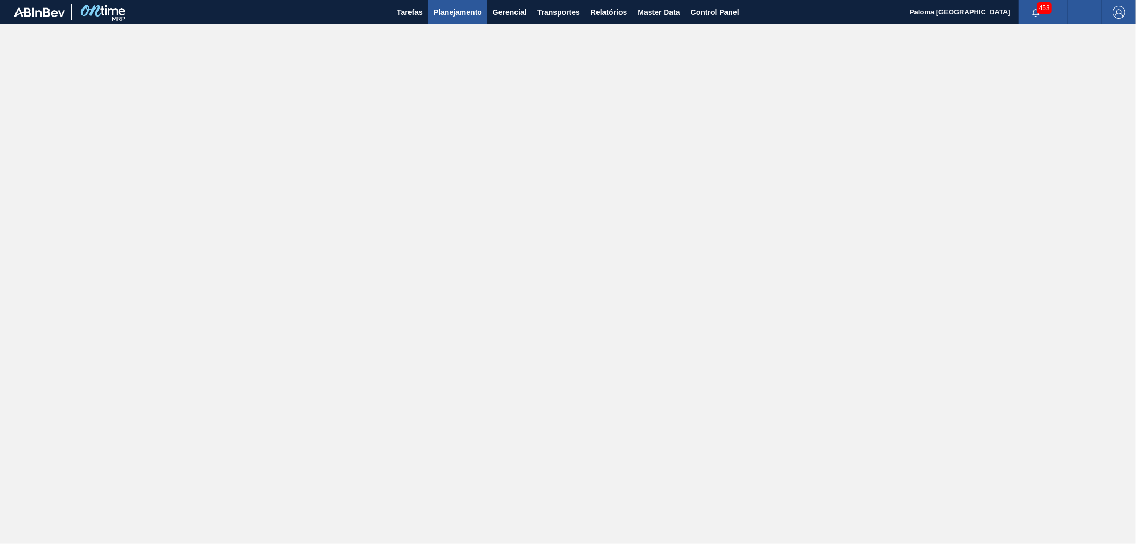 The image size is (1136, 544). What do you see at coordinates (1085, 12) in the screenshot?
I see `img: userActions` at bounding box center [1085, 12].